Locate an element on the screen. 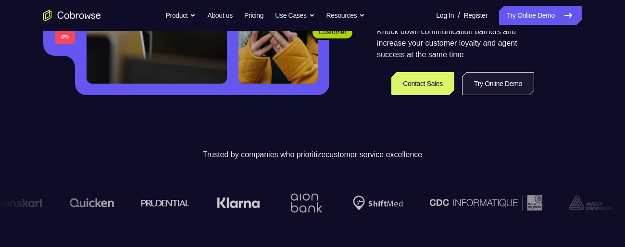 This screenshot has width=625, height=247. a: Log In is located at coordinates (445, 15).